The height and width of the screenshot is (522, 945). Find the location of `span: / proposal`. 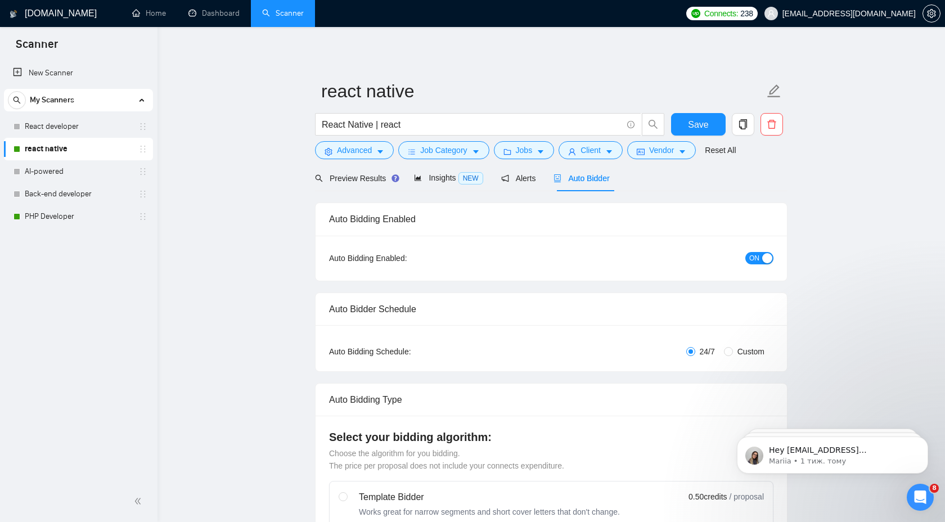

span: / proposal is located at coordinates (747, 497).